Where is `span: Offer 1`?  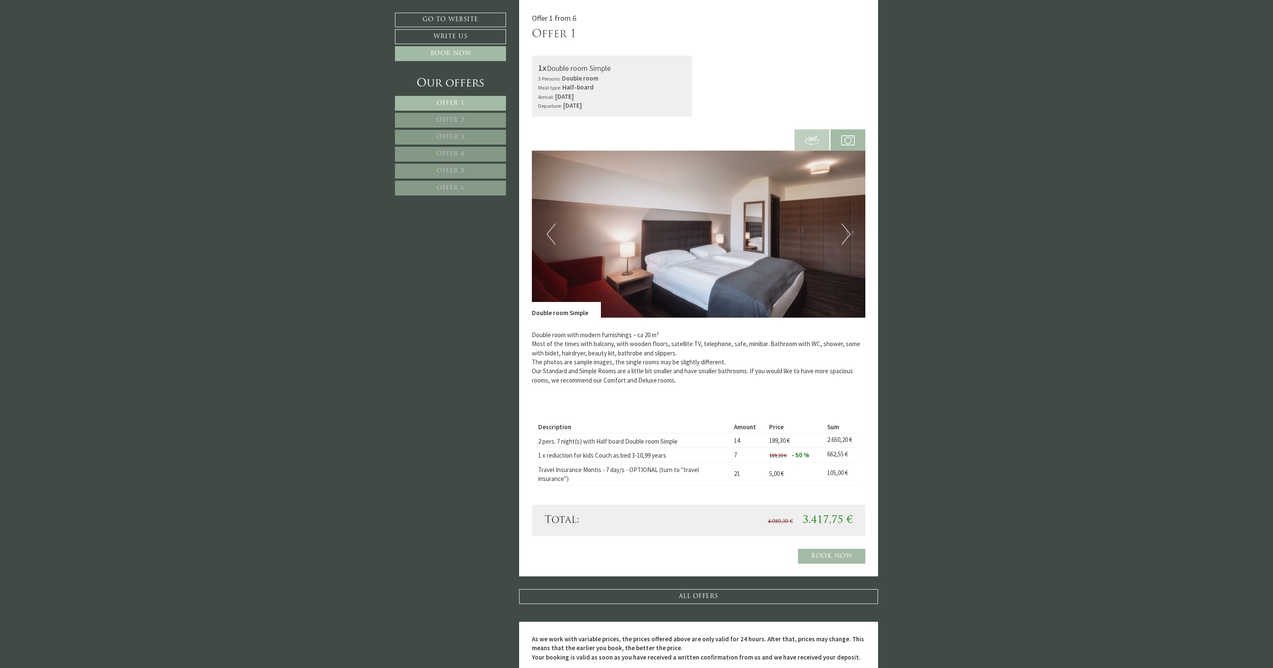
span: Offer 1 is located at coordinates (451, 103).